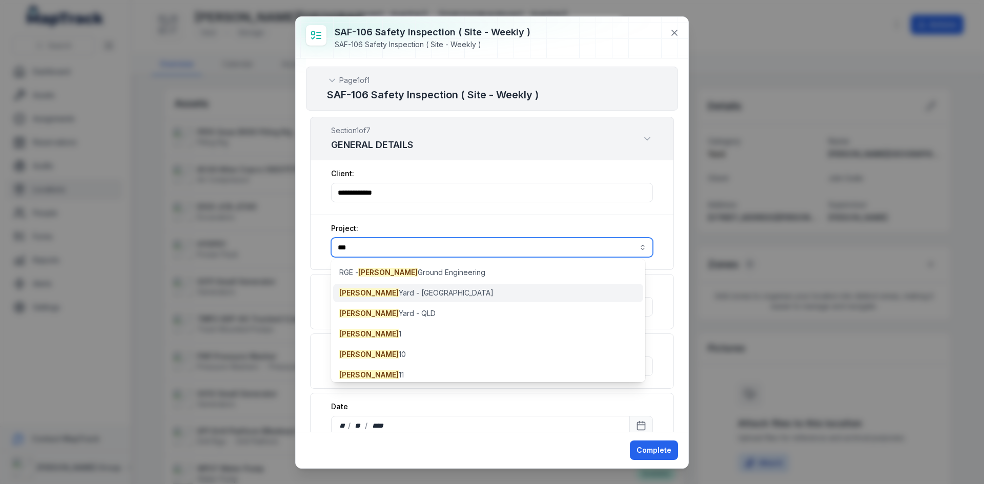  Describe the element at coordinates (433, 45) in the screenshot. I see `div: SAF-106 Safety Inspection ( Site - Weekly )` at that location.